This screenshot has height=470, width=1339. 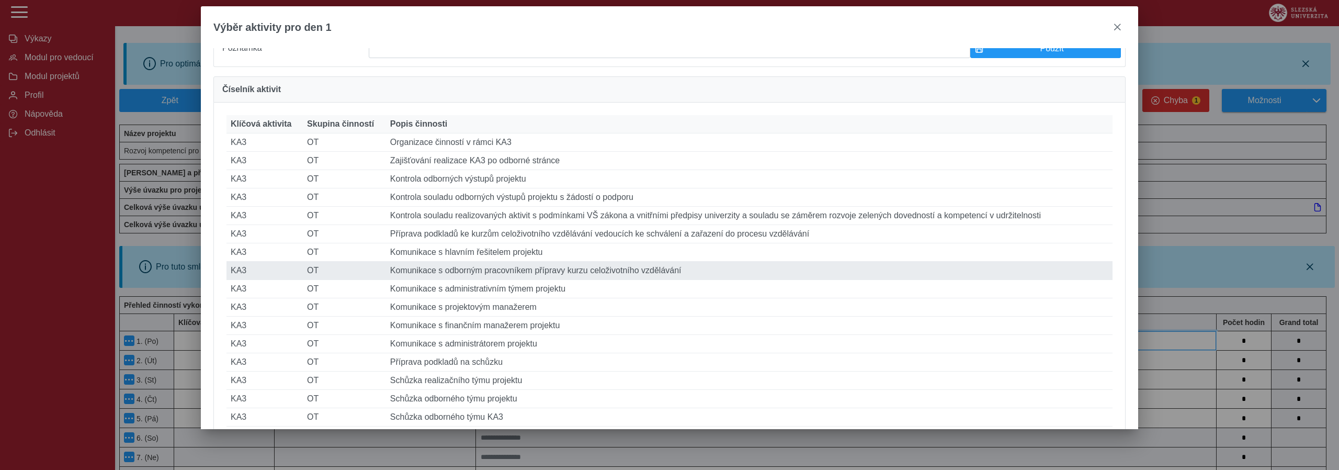 What do you see at coordinates (749, 197) in the screenshot?
I see `td: Kontrola souladu odborných výstupů projektu s žádostí o podporu` at bounding box center [749, 197].